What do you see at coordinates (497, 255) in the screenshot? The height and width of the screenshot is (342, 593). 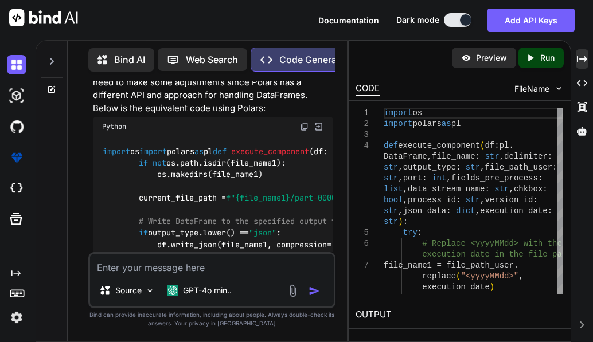 I see `span: execution date in the file path` at bounding box center [497, 255].